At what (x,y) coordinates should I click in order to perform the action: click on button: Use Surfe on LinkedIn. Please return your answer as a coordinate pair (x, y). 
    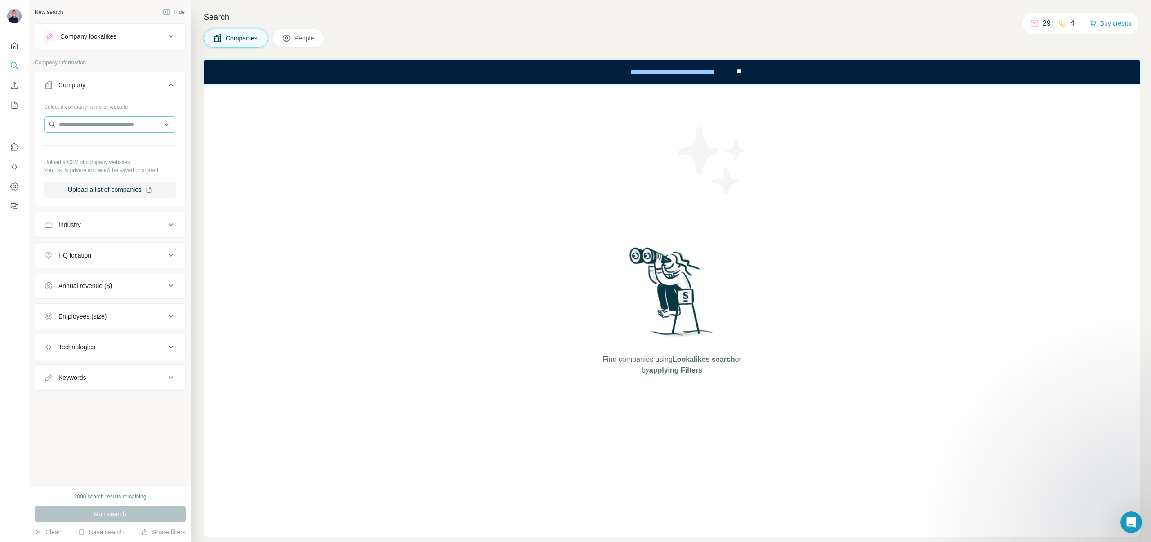
    Looking at the image, I should click on (14, 147).